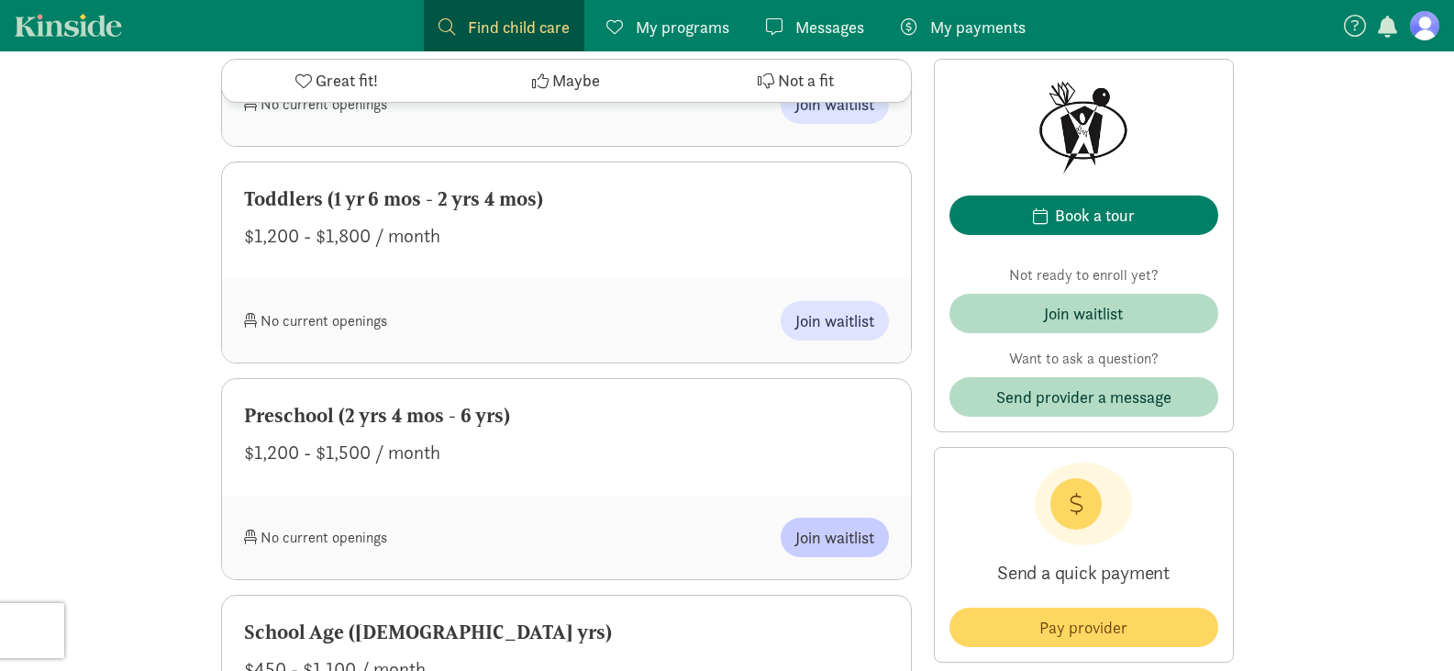 This screenshot has width=1454, height=671. What do you see at coordinates (566, 199) in the screenshot?
I see `div: Toddlers (1 yr 6 mos - 2 yrs 4 mos)` at bounding box center [566, 199].